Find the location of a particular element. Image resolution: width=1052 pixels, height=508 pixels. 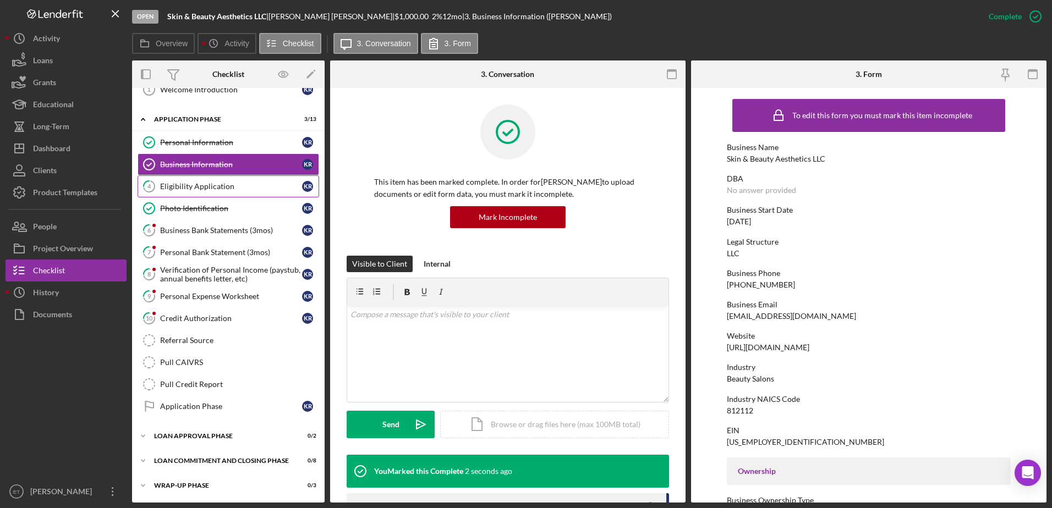

div: Business Name is located at coordinates (869, 147).